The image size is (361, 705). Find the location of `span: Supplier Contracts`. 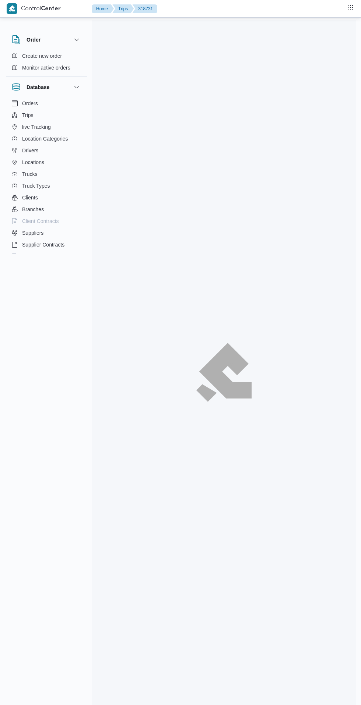

span: Supplier Contracts is located at coordinates (43, 245).